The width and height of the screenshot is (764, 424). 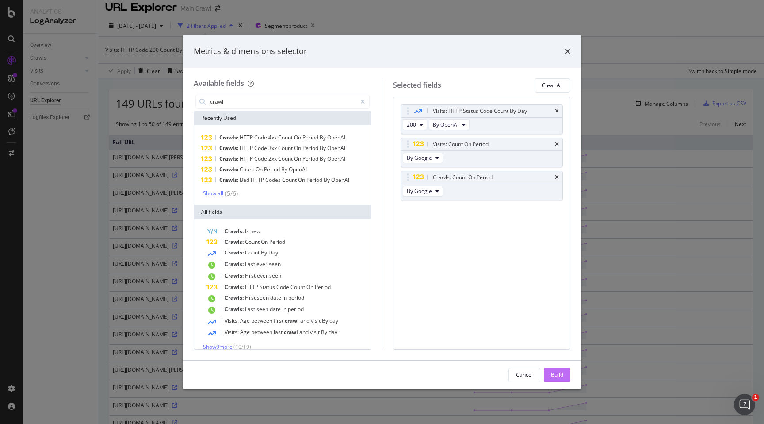 I want to click on div: modal, so click(x=382, y=212).